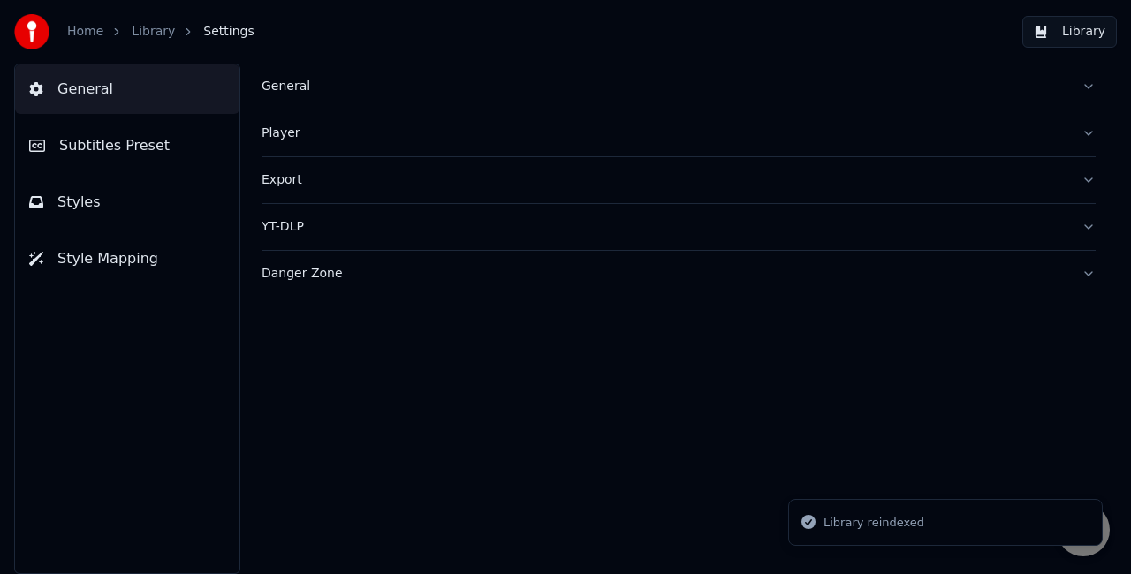  Describe the element at coordinates (228, 32) in the screenshot. I see `span: Settings` at that location.